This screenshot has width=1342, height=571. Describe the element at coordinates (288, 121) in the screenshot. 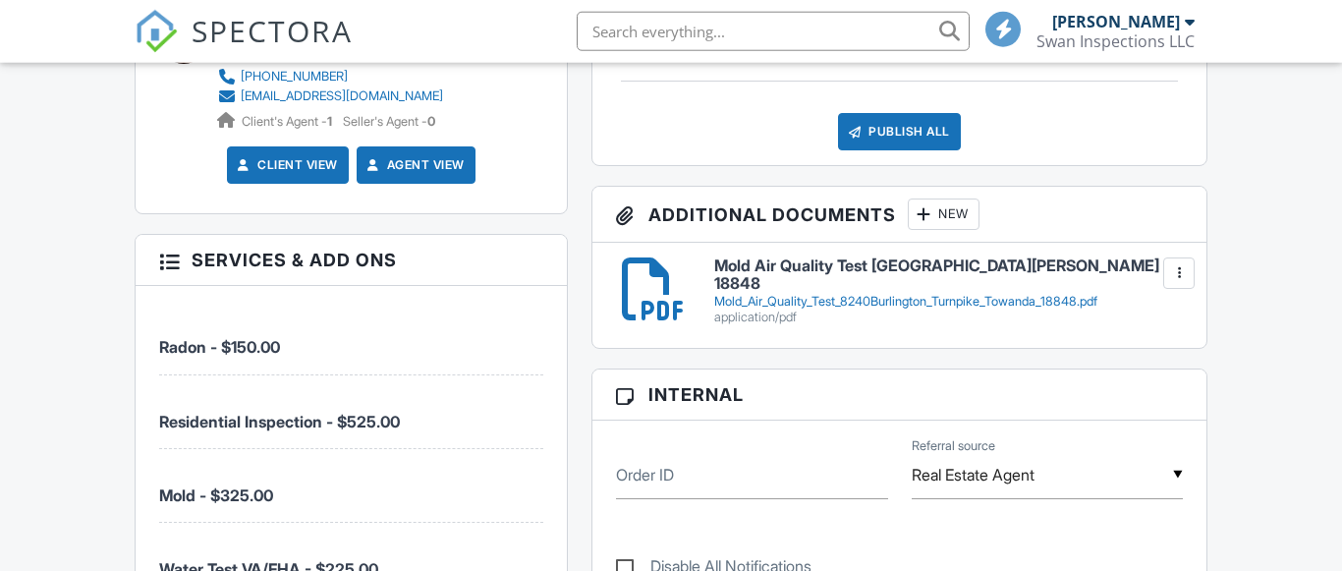

I see `span: Client's Agent -` at that location.